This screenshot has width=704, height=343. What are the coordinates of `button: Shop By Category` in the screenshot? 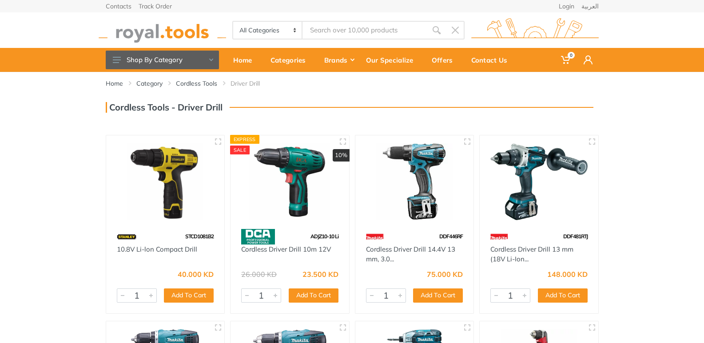 It's located at (162, 60).